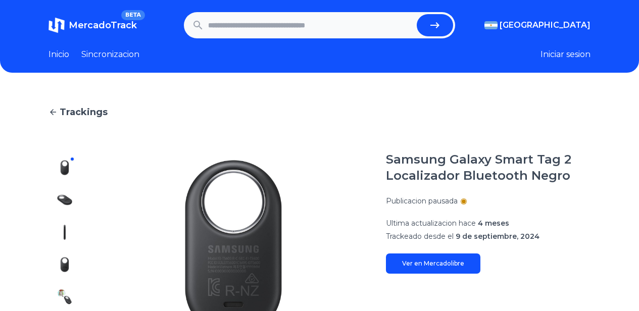 The width and height of the screenshot is (639, 311). I want to click on span: Trackeado desde el, so click(420, 236).